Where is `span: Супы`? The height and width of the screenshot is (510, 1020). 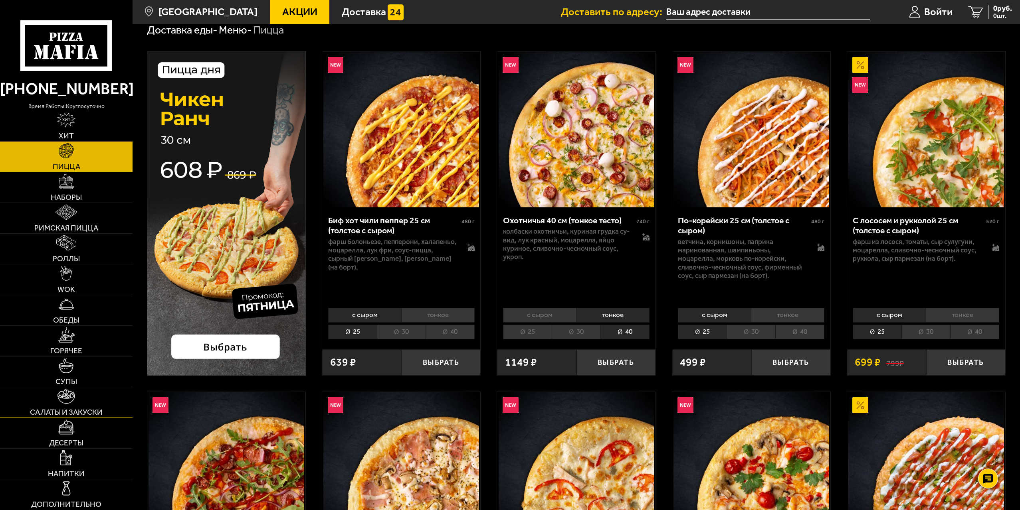 span: Супы is located at coordinates (66, 382).